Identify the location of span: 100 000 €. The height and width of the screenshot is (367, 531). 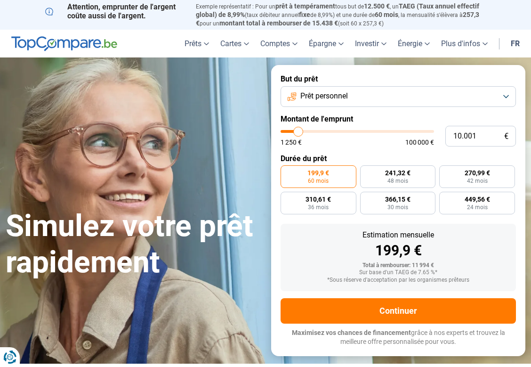
(420, 142).